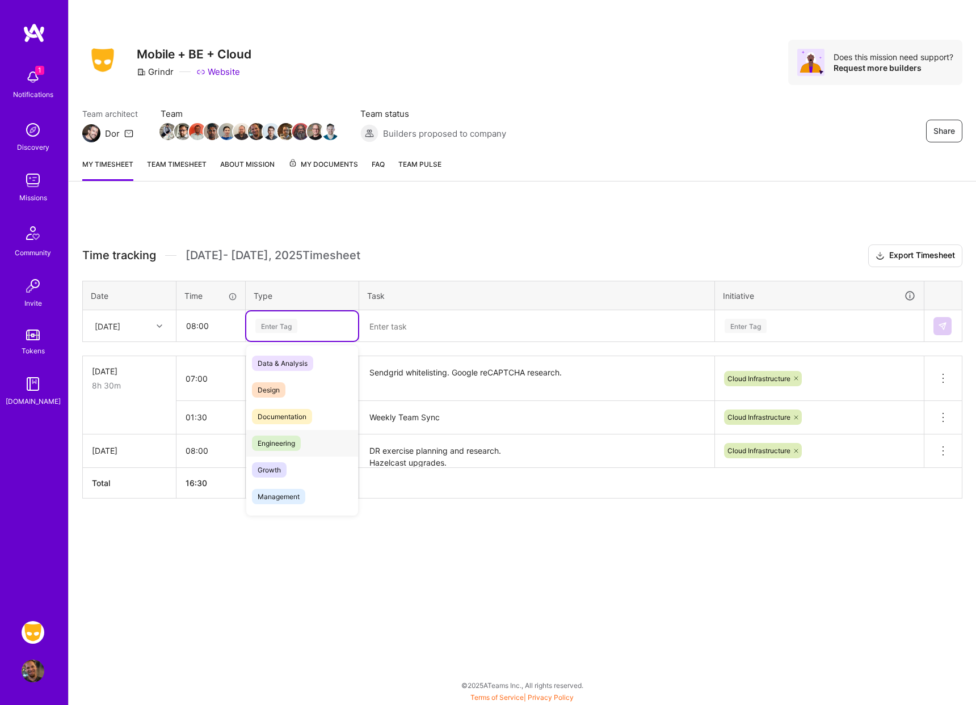 This screenshot has width=976, height=705. Describe the element at coordinates (33, 197) in the screenshot. I see `div: Missions` at that location.